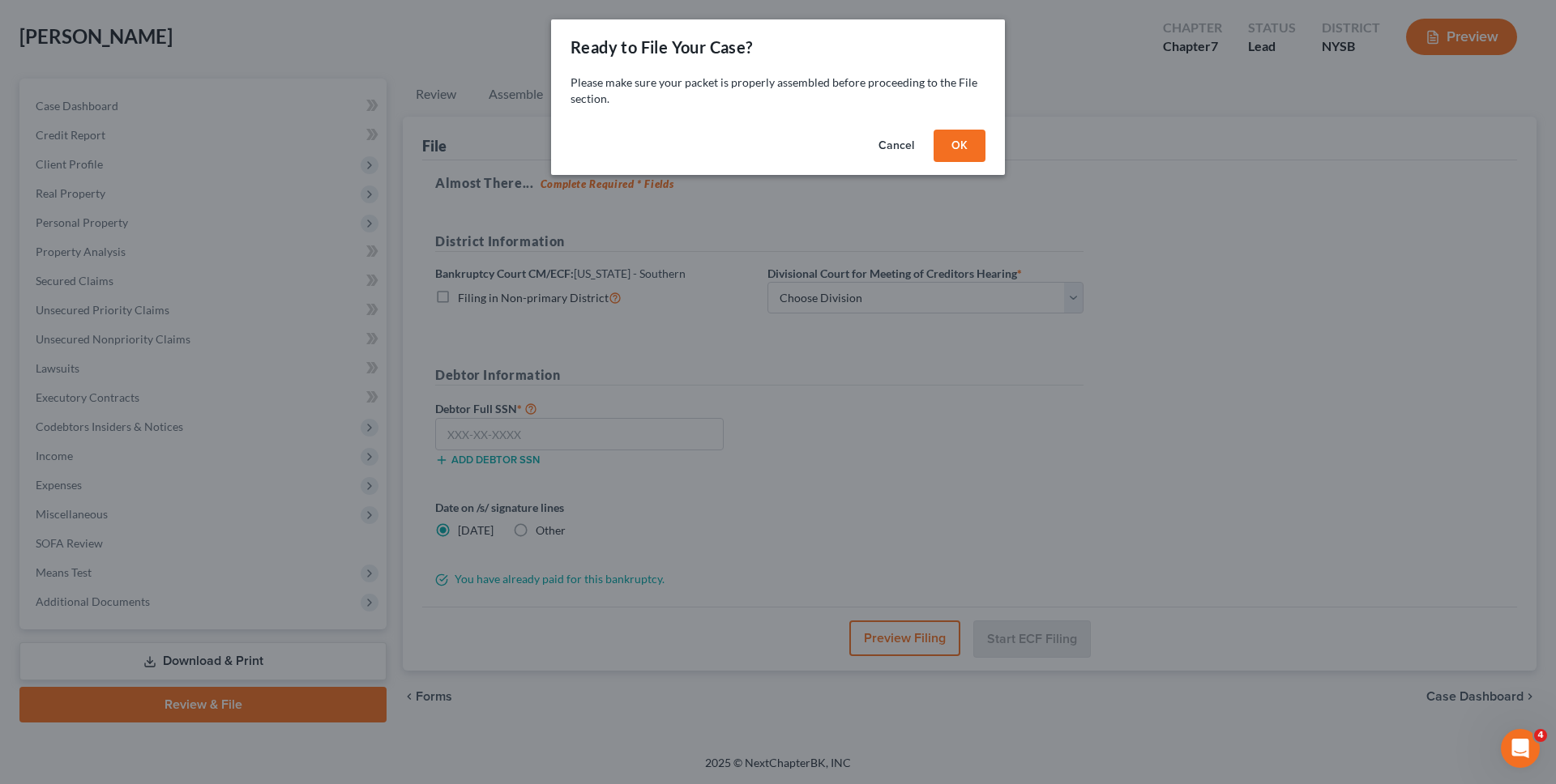 The image size is (1556, 784). I want to click on span: 4, so click(1540, 735).